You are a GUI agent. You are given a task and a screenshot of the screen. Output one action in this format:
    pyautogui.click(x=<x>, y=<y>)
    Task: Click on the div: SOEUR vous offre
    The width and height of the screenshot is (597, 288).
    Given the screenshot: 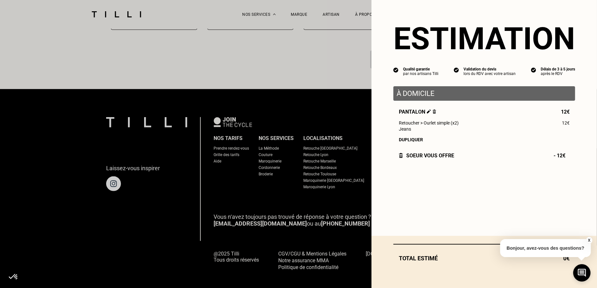 What is the action you would take?
    pyautogui.click(x=426, y=155)
    